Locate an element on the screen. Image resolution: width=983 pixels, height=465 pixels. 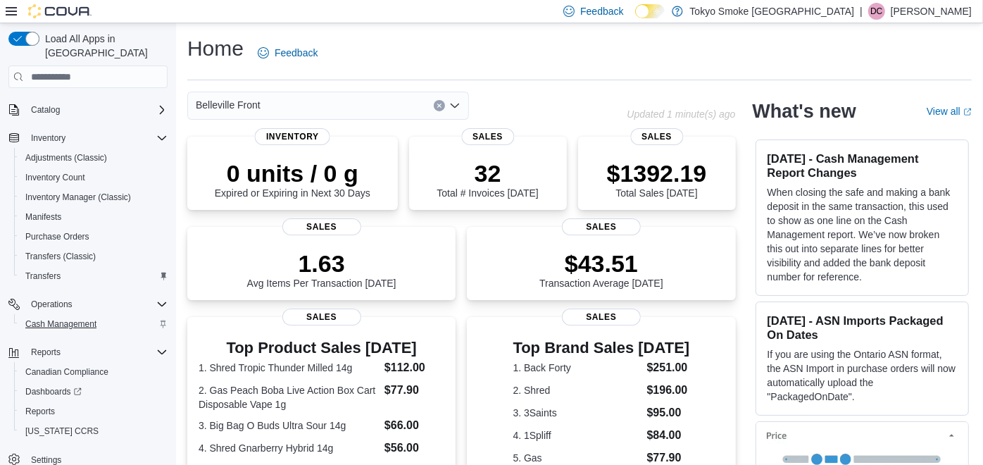
a: Transfers is located at coordinates (43, 276).